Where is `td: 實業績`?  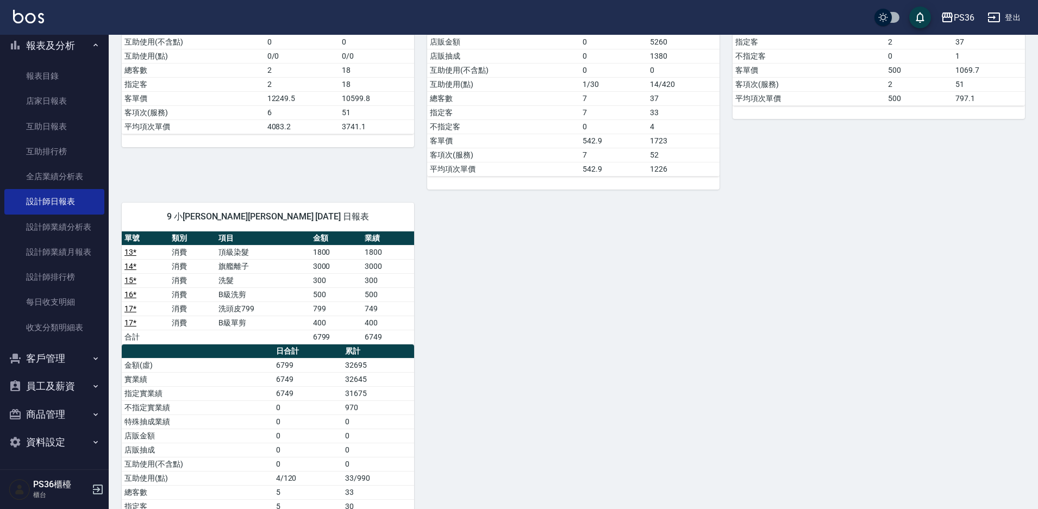 td: 實業績 is located at coordinates (197, 379).